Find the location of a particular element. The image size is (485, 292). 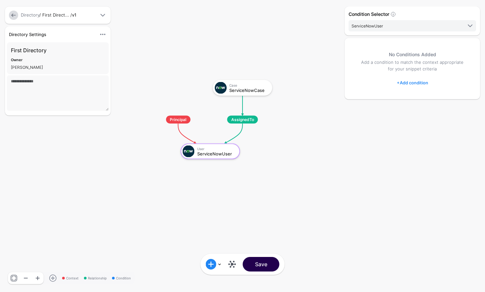

p: Add a condition to match the context appropriate for your snippet criteria is located at coordinates (413, 66).